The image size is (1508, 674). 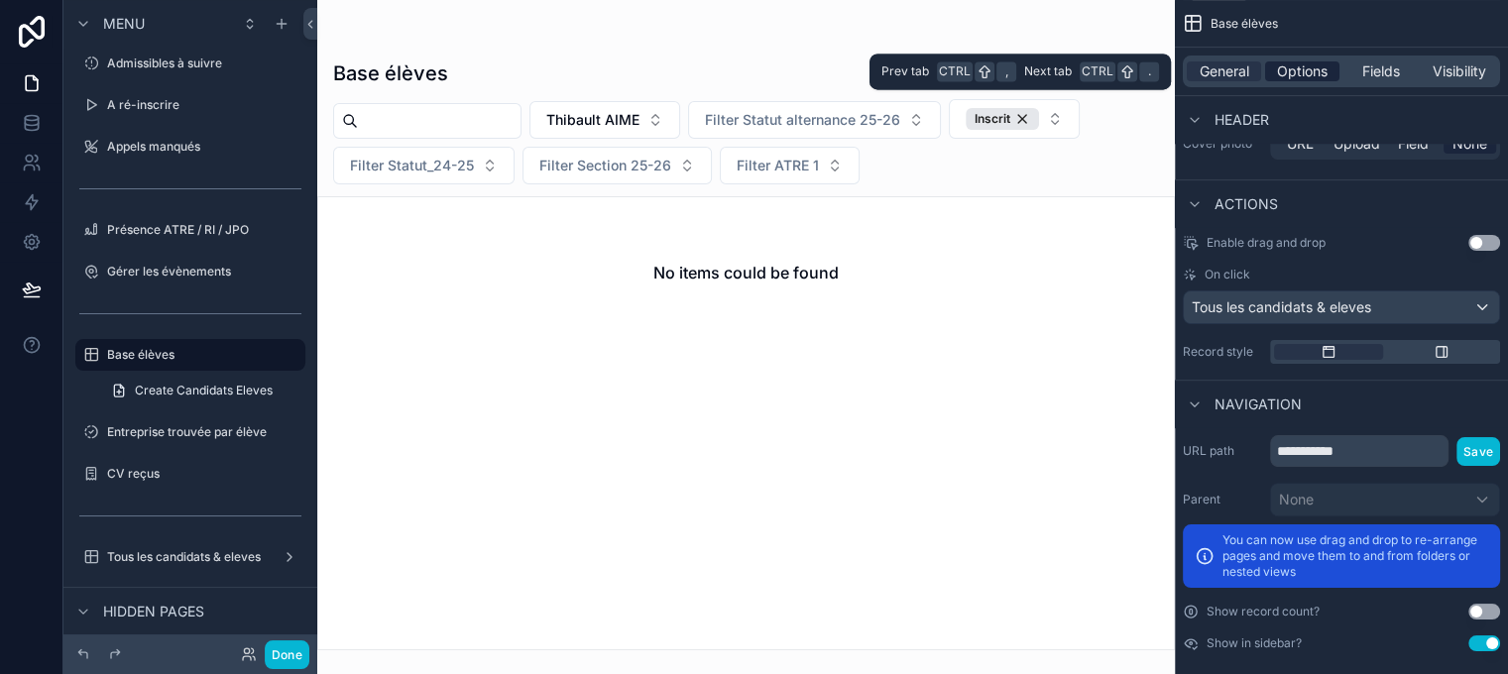 What do you see at coordinates (1246, 204) in the screenshot?
I see `span: Actions` at bounding box center [1246, 204].